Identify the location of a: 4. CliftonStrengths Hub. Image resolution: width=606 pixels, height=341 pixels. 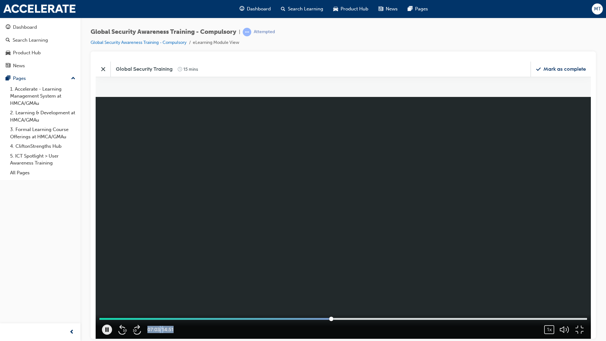
(43, 146).